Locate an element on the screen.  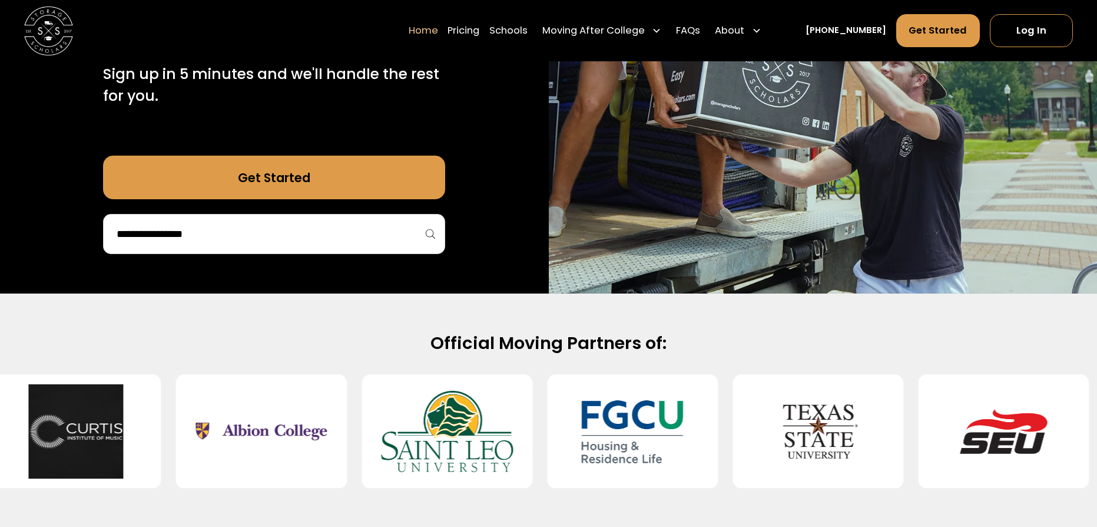
a: Log In is located at coordinates (1031, 31).